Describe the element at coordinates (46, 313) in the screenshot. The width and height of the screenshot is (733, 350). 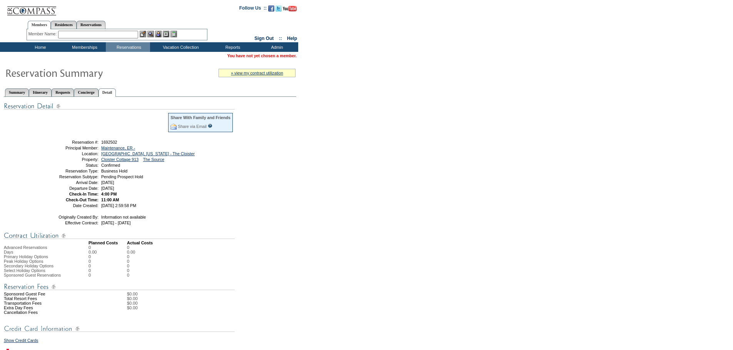
I see `td: Cancellation Fees` at that location.